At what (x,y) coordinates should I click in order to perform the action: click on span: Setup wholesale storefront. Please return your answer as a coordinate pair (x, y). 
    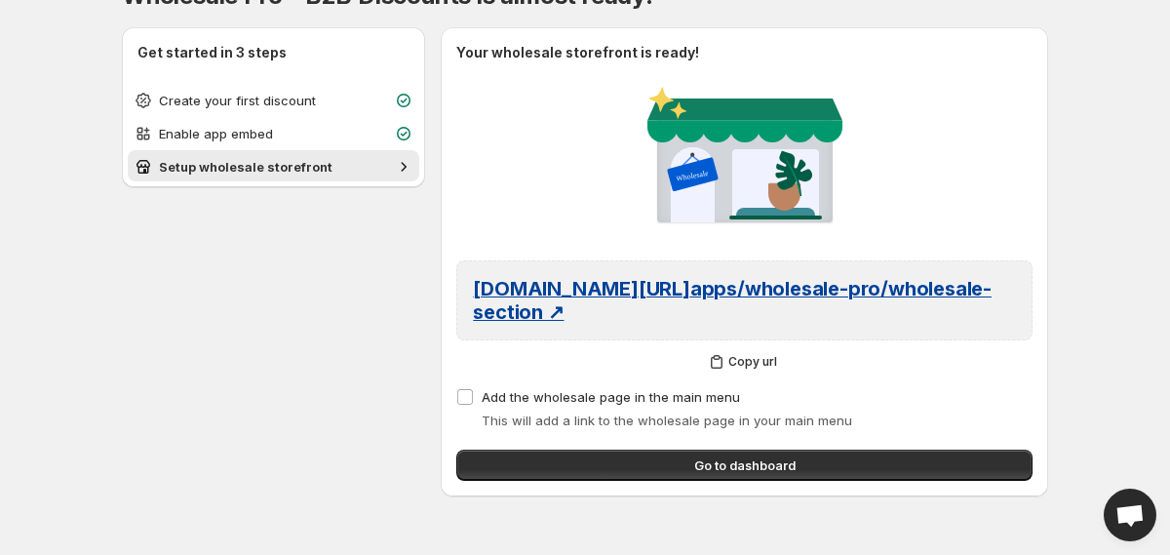
    Looking at the image, I should click on (246, 167).